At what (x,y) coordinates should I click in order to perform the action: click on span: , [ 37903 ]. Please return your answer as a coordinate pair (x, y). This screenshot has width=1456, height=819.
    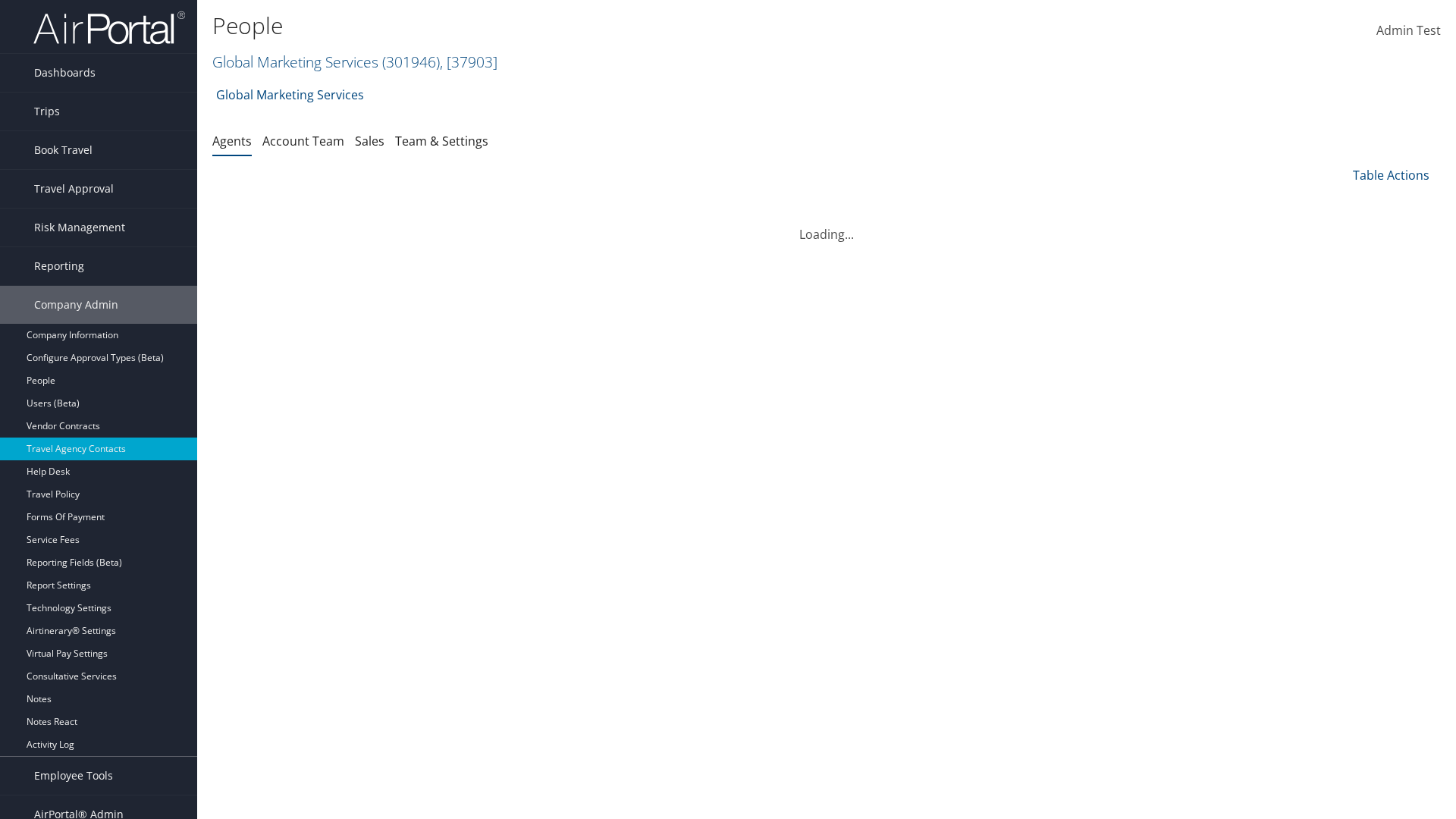
    Looking at the image, I should click on (469, 61).